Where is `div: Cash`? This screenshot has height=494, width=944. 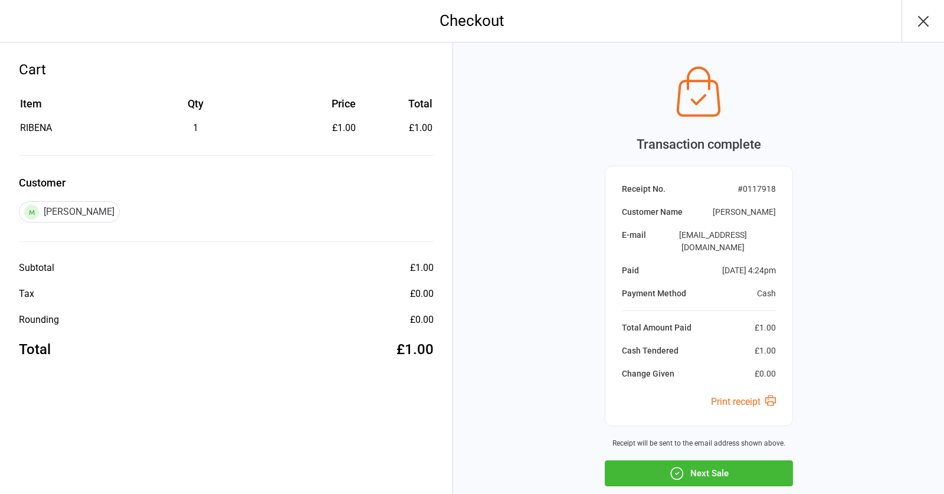 div: Cash is located at coordinates (767, 293).